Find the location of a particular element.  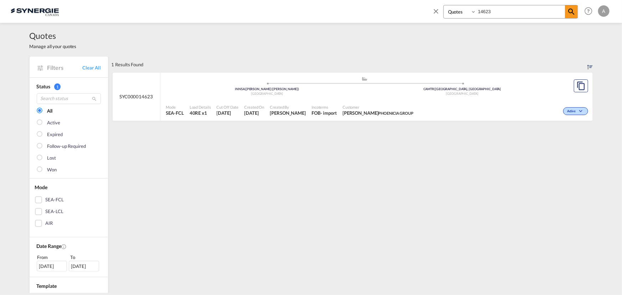

md-icon: Created On is located at coordinates (64, 247).